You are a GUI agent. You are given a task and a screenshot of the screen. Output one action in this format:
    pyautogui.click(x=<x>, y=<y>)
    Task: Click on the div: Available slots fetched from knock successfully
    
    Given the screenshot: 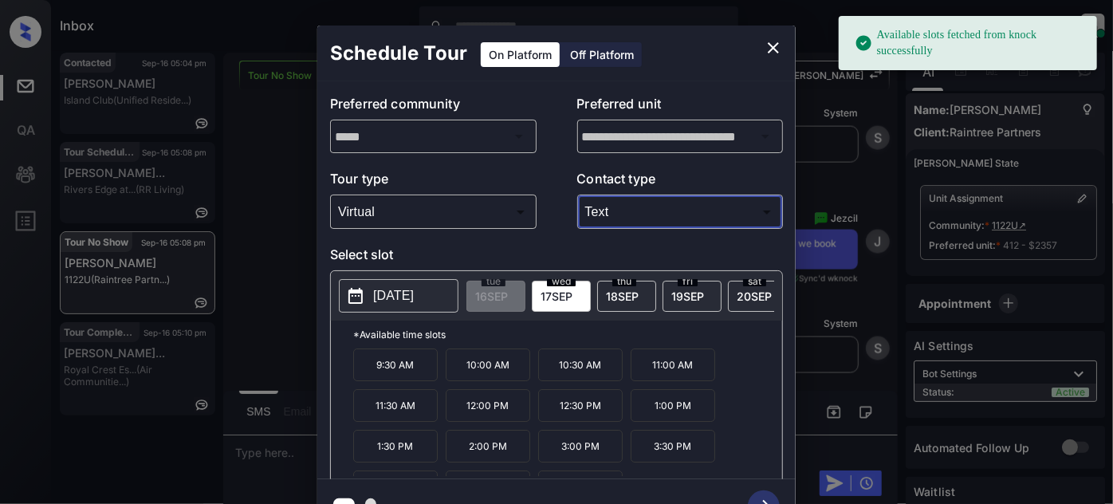 What is the action you would take?
    pyautogui.click(x=969, y=43)
    